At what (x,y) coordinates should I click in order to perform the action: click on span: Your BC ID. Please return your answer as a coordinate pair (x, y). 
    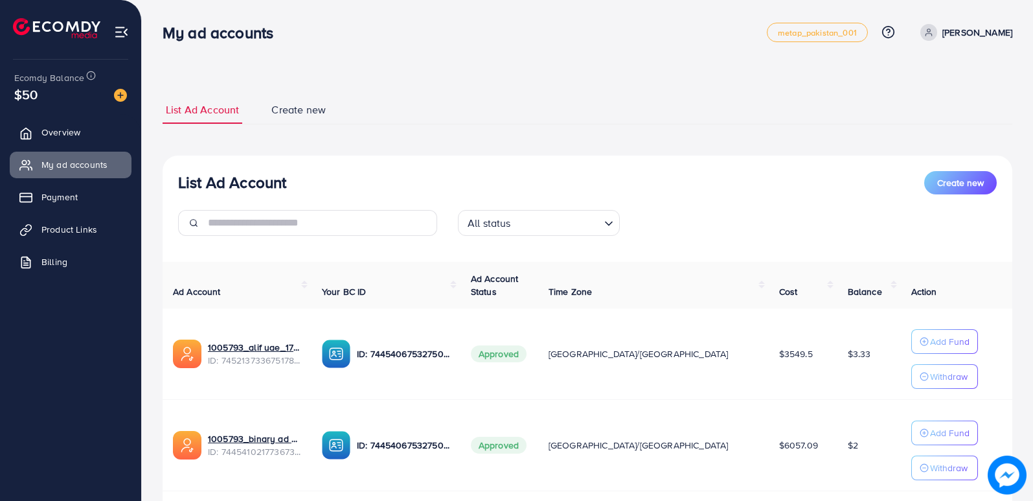
    Looking at the image, I should click on (344, 292).